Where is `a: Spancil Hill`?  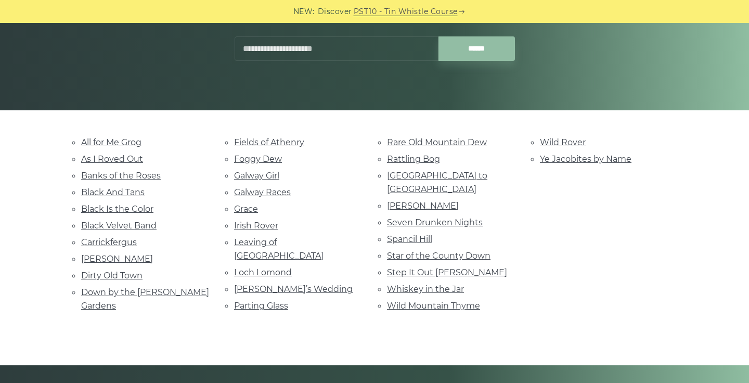
a: Spancil Hill is located at coordinates (409, 239).